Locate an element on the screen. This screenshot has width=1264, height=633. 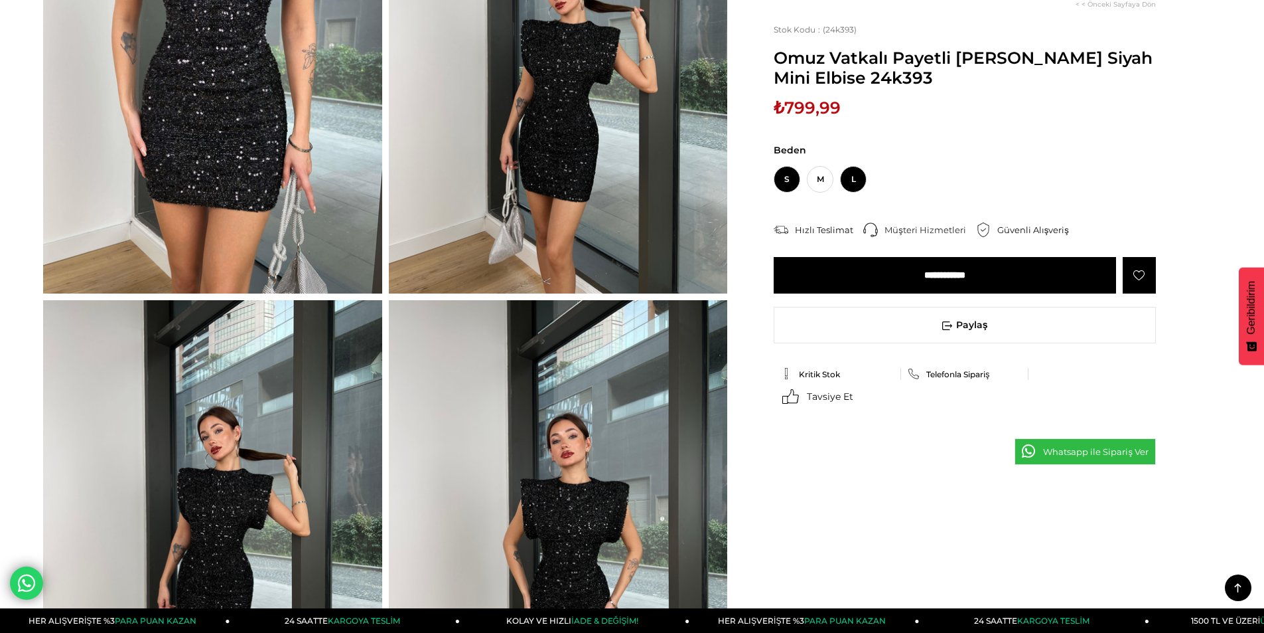
span: S is located at coordinates (787, 179).